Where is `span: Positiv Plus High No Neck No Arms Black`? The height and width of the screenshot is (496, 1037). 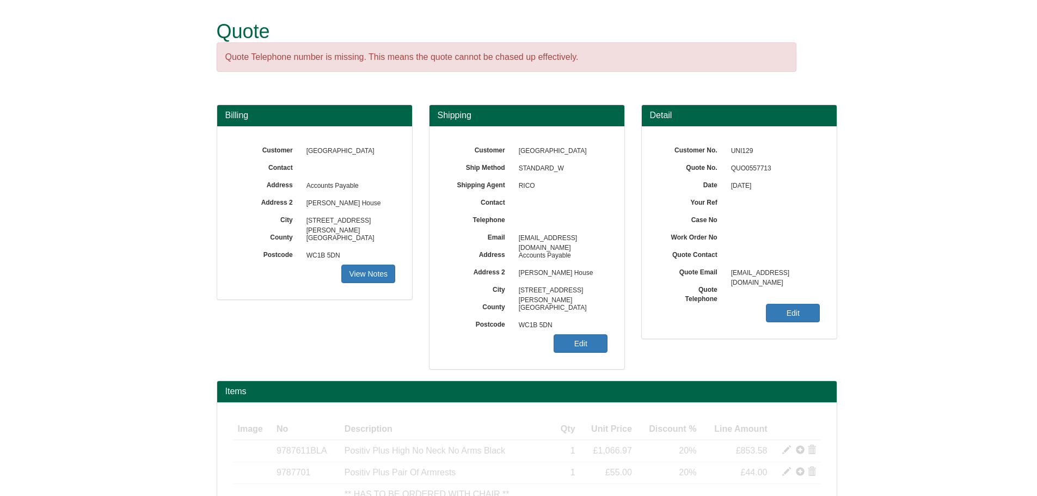 span: Positiv Plus High No Neck No Arms Black is located at coordinates (425, 450).